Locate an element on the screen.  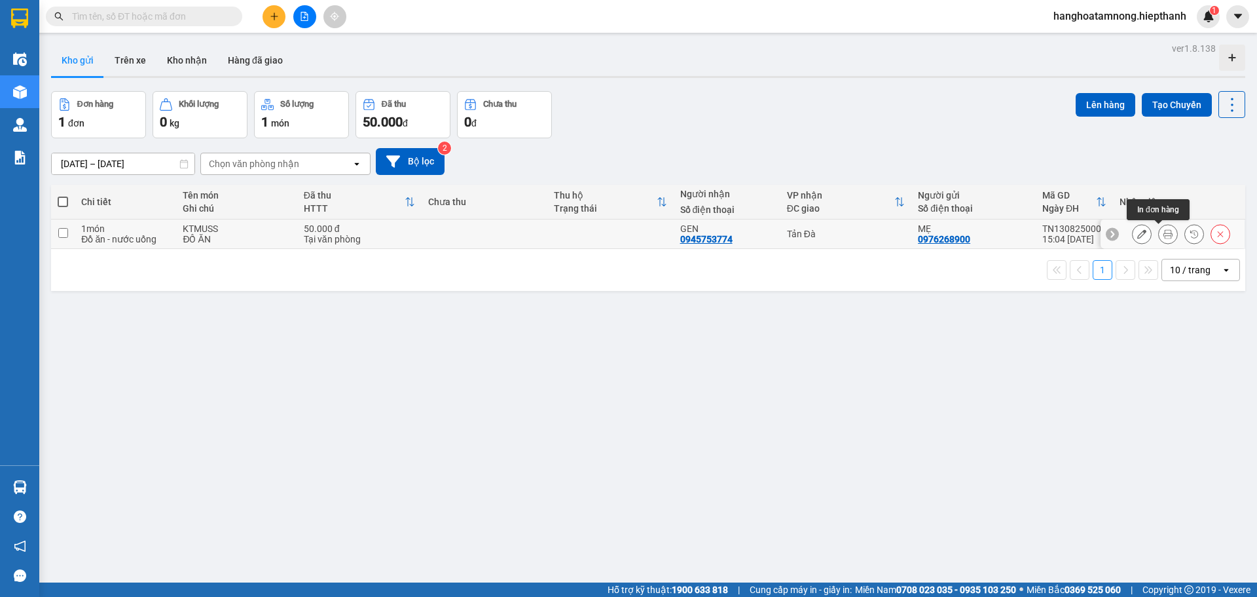
div: In đơn hàng is located at coordinates (1158, 210).